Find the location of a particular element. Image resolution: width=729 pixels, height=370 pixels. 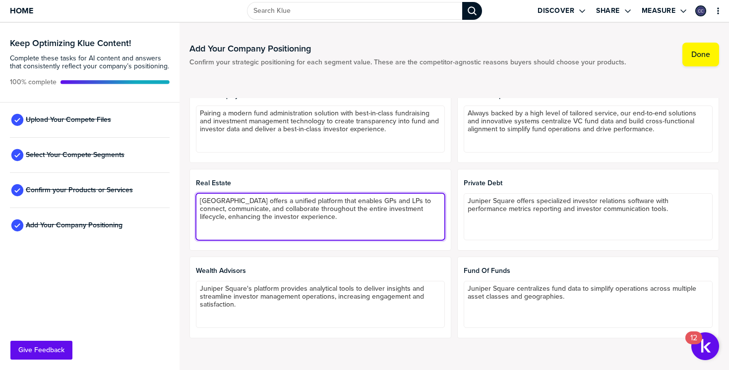

input: Search Klue is located at coordinates (354, 11).